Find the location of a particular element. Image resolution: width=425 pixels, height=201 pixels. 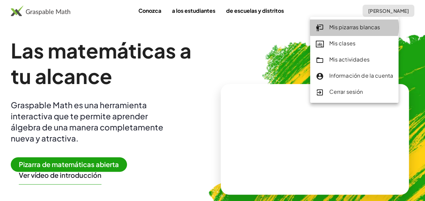

a: de escuelas y distritos is located at coordinates (255, 10).